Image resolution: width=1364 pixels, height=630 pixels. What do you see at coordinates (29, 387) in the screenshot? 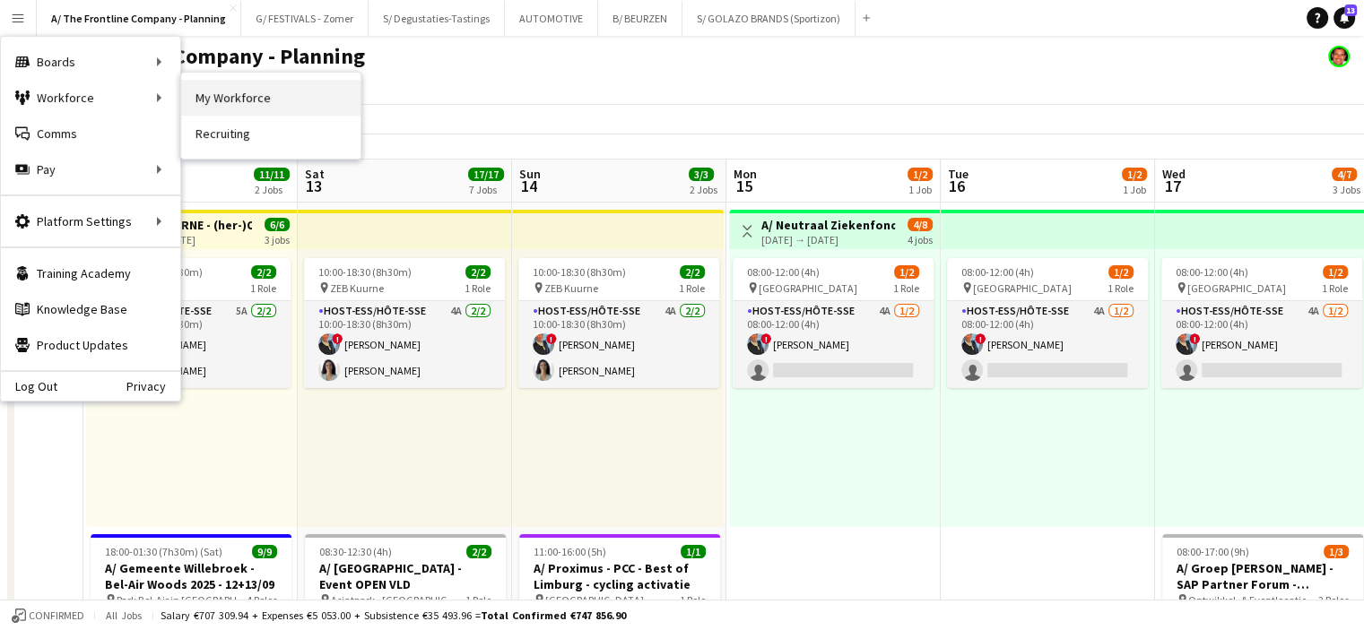
I see `a: Log Out` at bounding box center [29, 387].